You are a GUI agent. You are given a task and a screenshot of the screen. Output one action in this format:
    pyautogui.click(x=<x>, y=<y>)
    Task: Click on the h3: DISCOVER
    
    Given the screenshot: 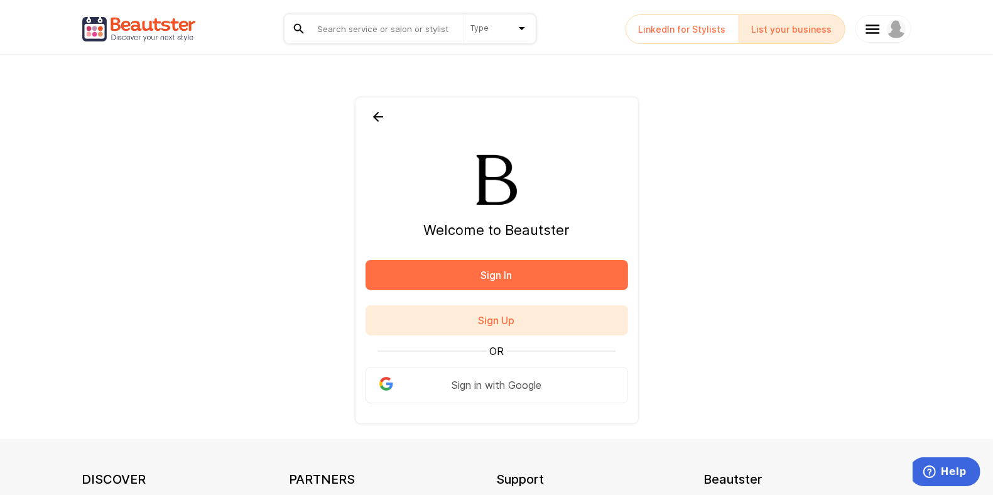 What is the action you would take?
    pyautogui.click(x=114, y=479)
    